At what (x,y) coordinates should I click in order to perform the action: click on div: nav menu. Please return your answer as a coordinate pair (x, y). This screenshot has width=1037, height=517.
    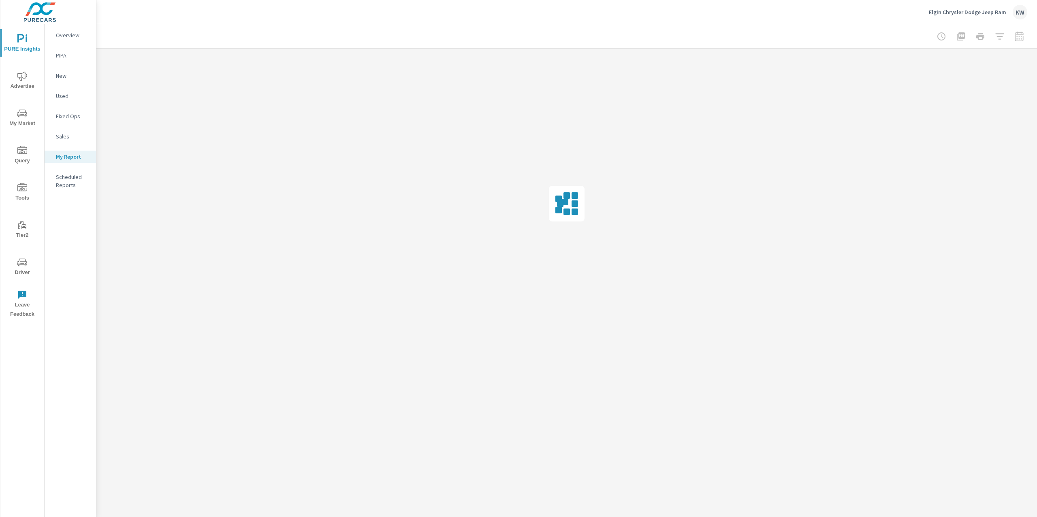
    Looking at the image, I should click on (22, 173).